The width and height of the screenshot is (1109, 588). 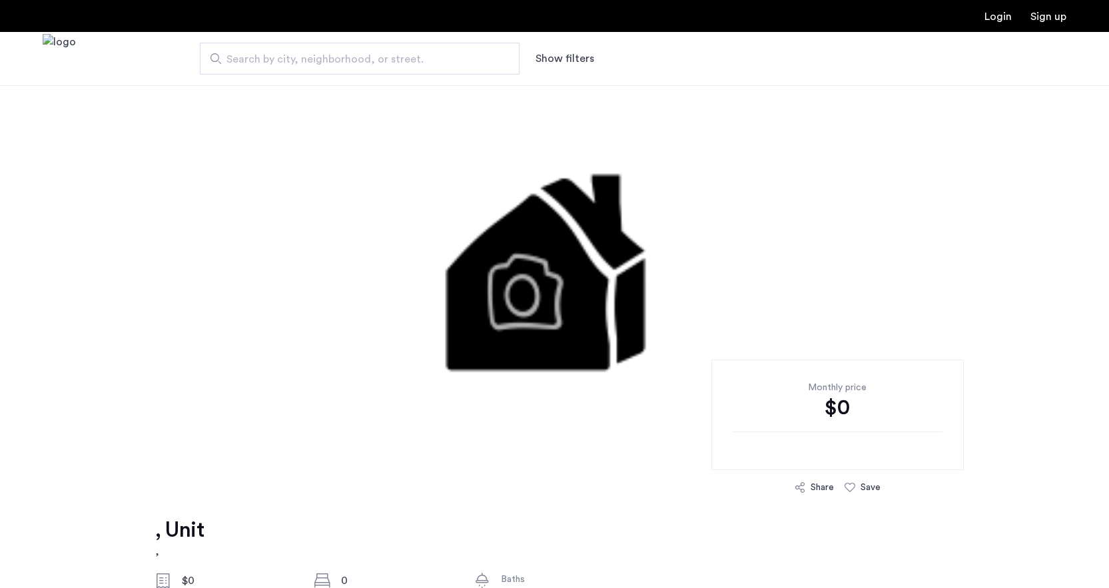 I want to click on a: Cazamio Logo, so click(x=59, y=59).